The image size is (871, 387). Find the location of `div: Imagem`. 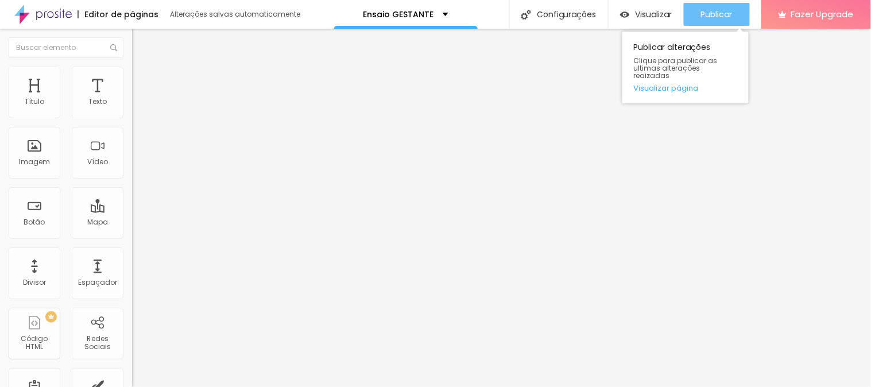

div: Imagem is located at coordinates (34, 162).